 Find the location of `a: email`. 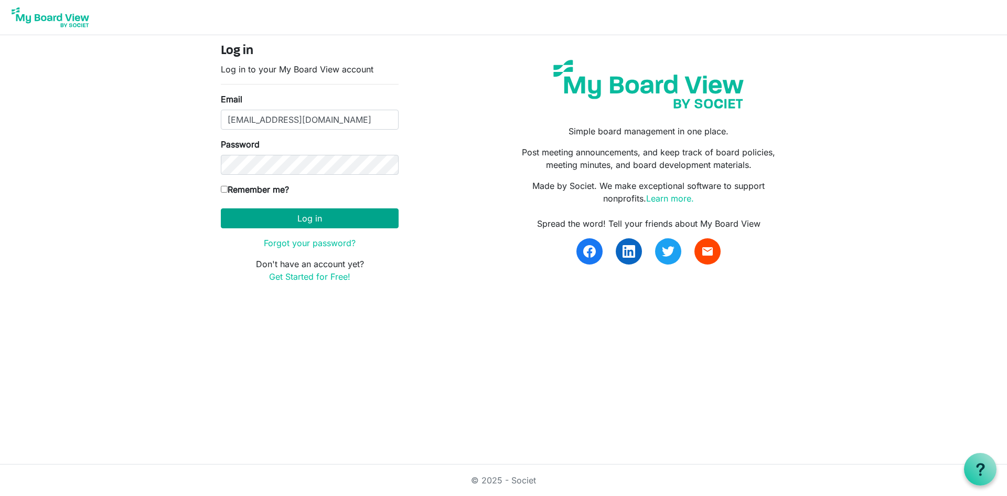

a: email is located at coordinates (708, 251).